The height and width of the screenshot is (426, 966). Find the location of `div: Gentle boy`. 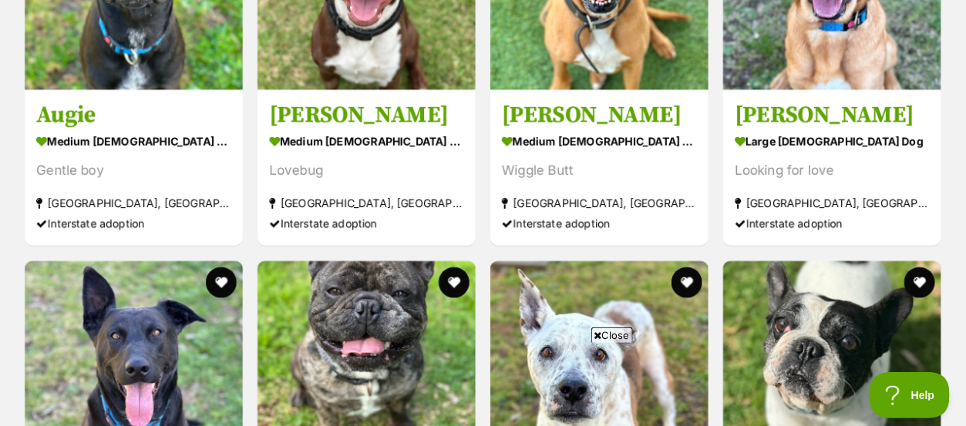

div: Gentle boy is located at coordinates (133, 171).